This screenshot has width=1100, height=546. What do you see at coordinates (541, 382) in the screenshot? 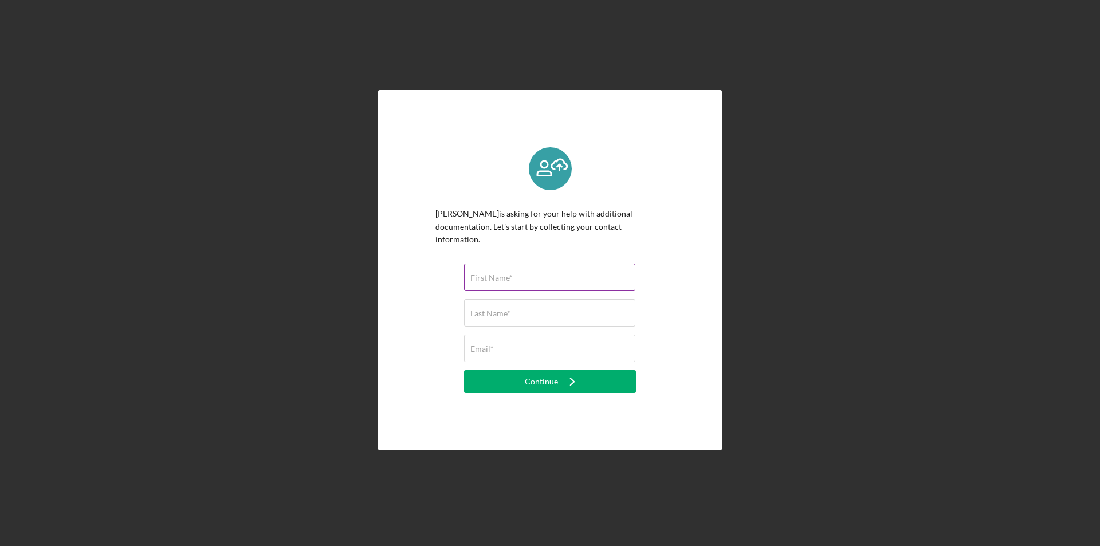
I see `div: Continue` at bounding box center [541, 382].